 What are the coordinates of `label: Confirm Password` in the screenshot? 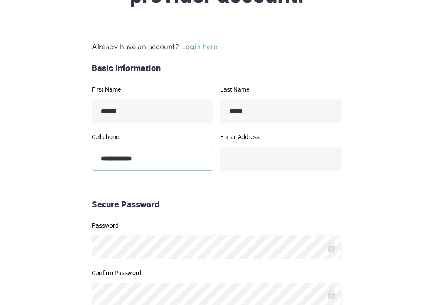 It's located at (217, 273).